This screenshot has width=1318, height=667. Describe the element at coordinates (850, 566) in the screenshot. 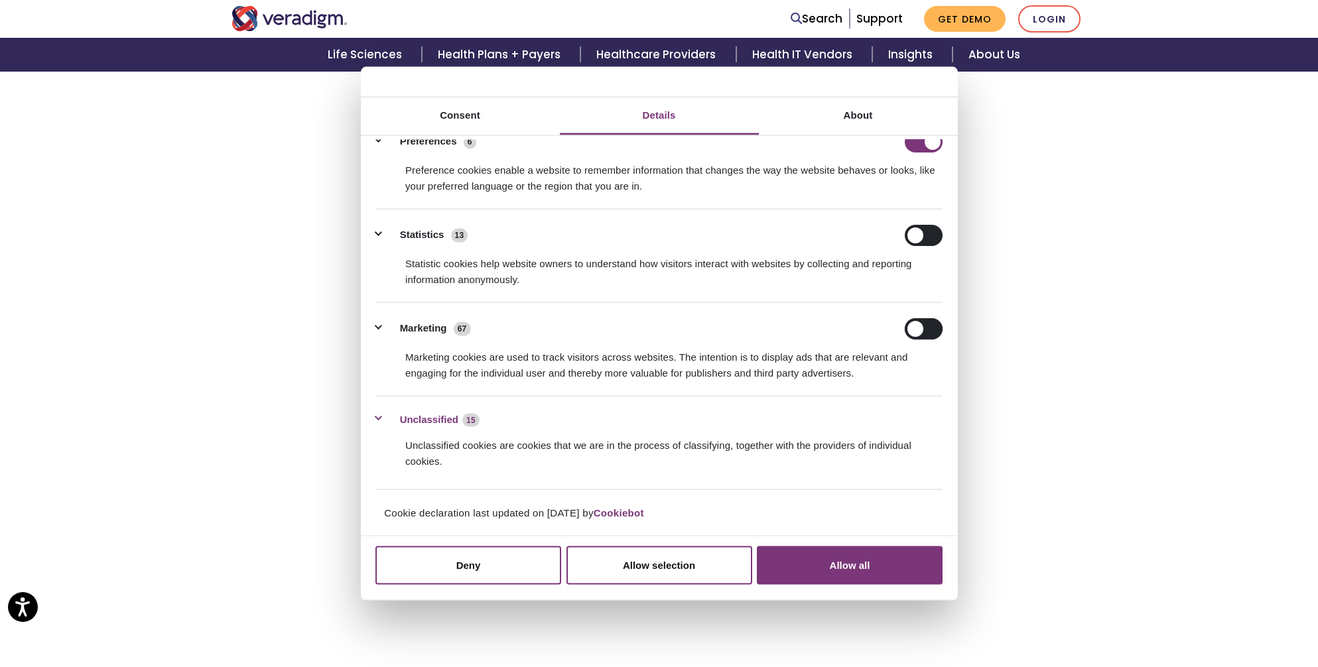

I see `button: Allow all` at that location.